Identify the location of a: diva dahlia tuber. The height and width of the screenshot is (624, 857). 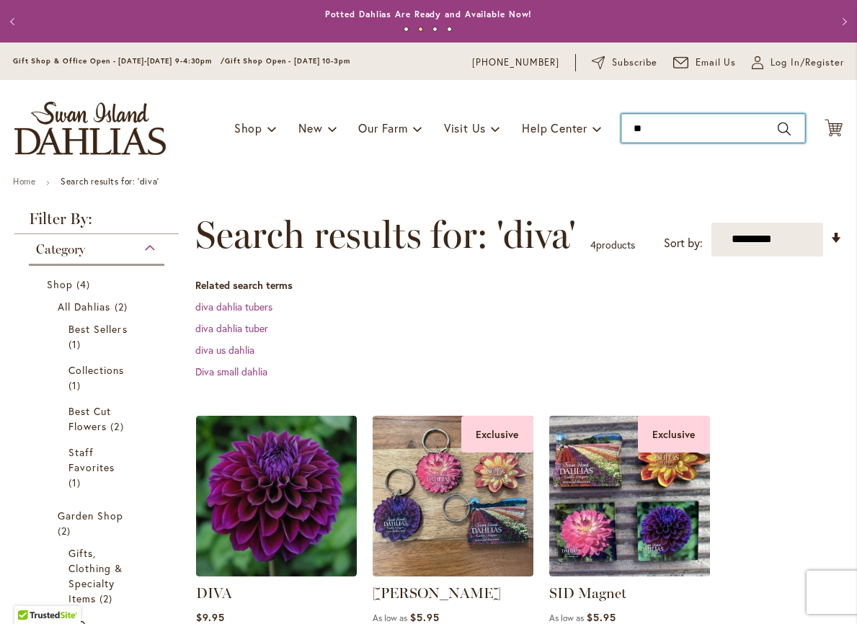
(231, 328).